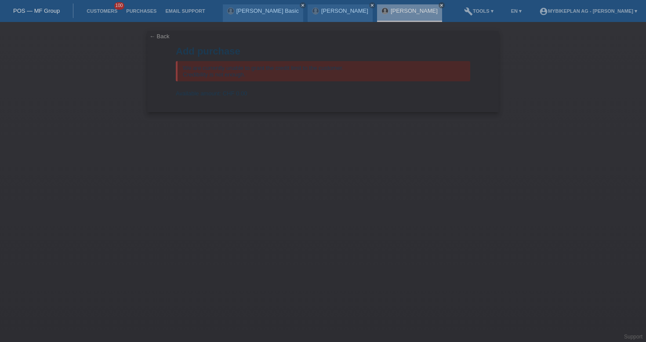  Describe the element at coordinates (141, 11) in the screenshot. I see `a: Purchases` at that location.